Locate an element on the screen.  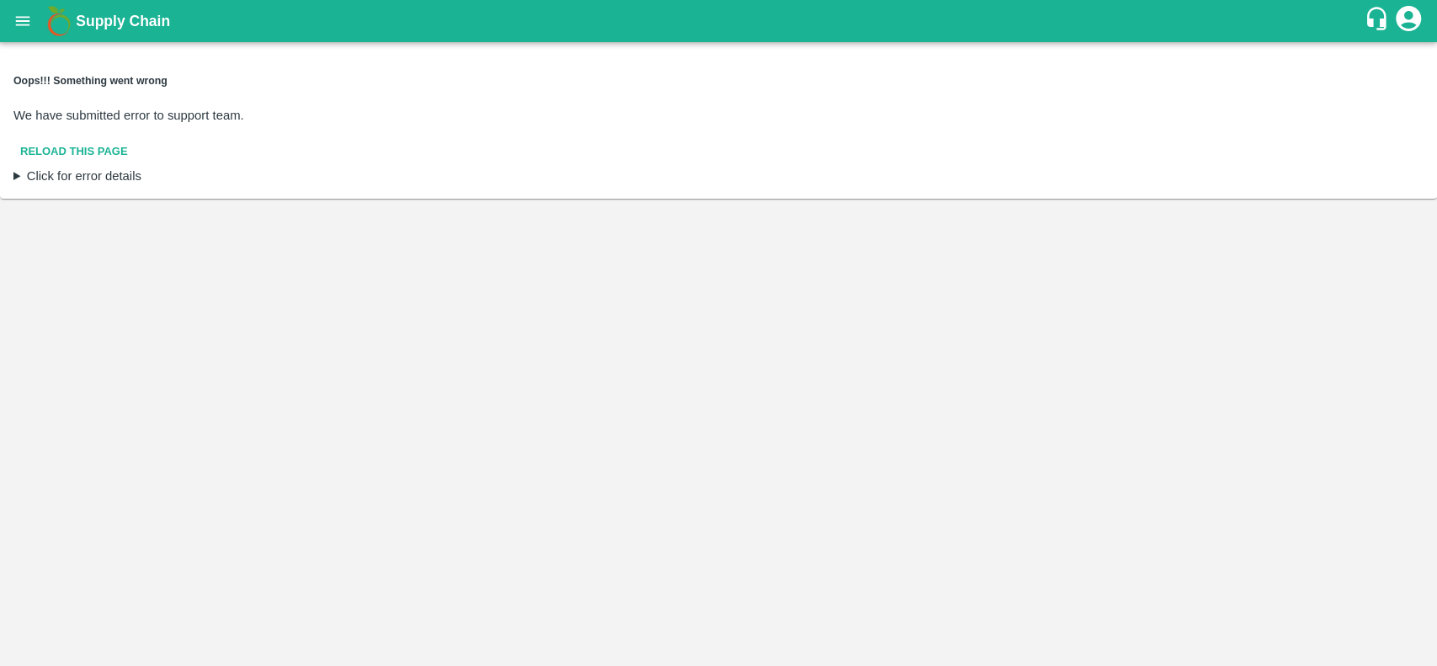
button: open drawer is located at coordinates (23, 21).